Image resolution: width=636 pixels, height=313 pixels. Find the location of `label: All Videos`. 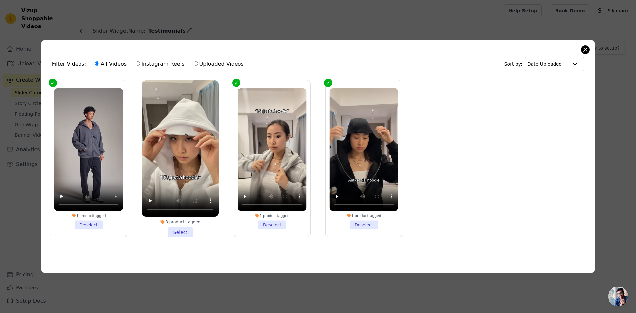

label: All Videos is located at coordinates (111, 64).